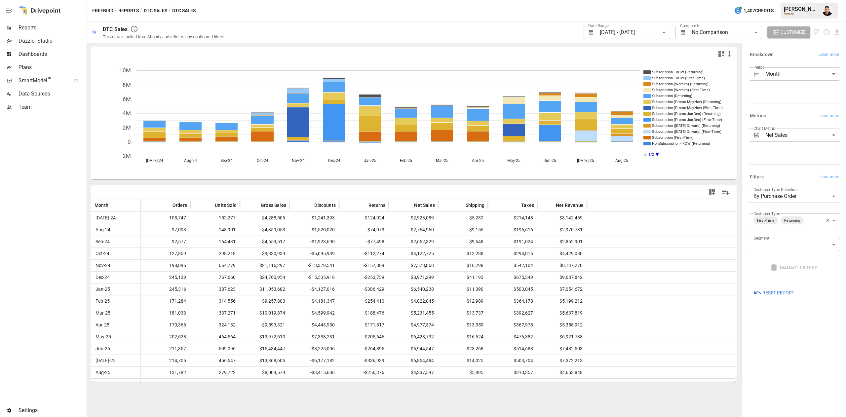 The image size is (846, 417). I want to click on div: Net Sales, so click(803, 135).